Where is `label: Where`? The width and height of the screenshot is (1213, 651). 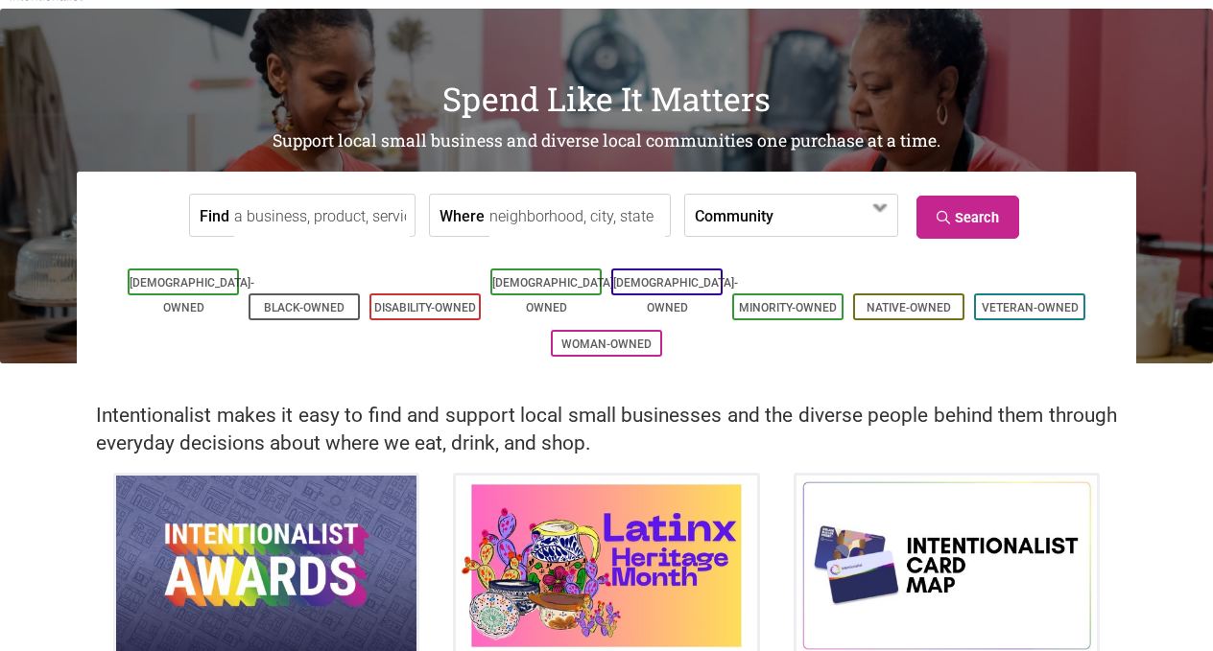 label: Where is located at coordinates (461, 215).